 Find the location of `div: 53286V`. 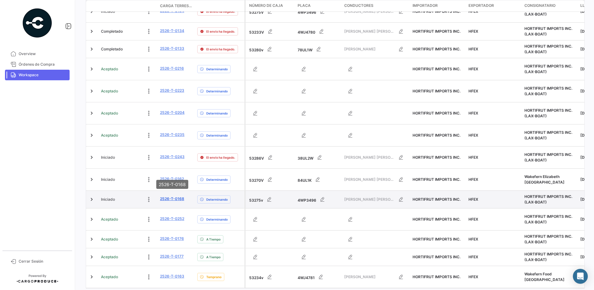

div: 53286V is located at coordinates (271, 157).